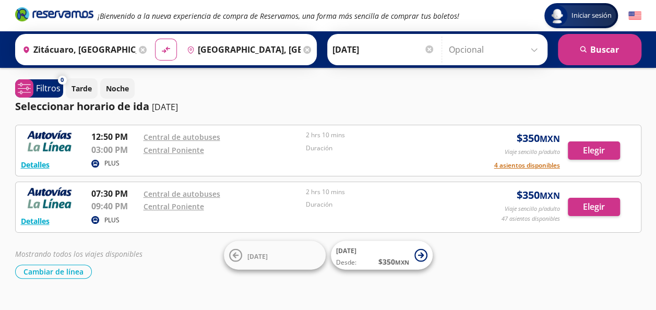 The height and width of the screenshot is (310, 656). I want to click on p: Noche, so click(117, 88).